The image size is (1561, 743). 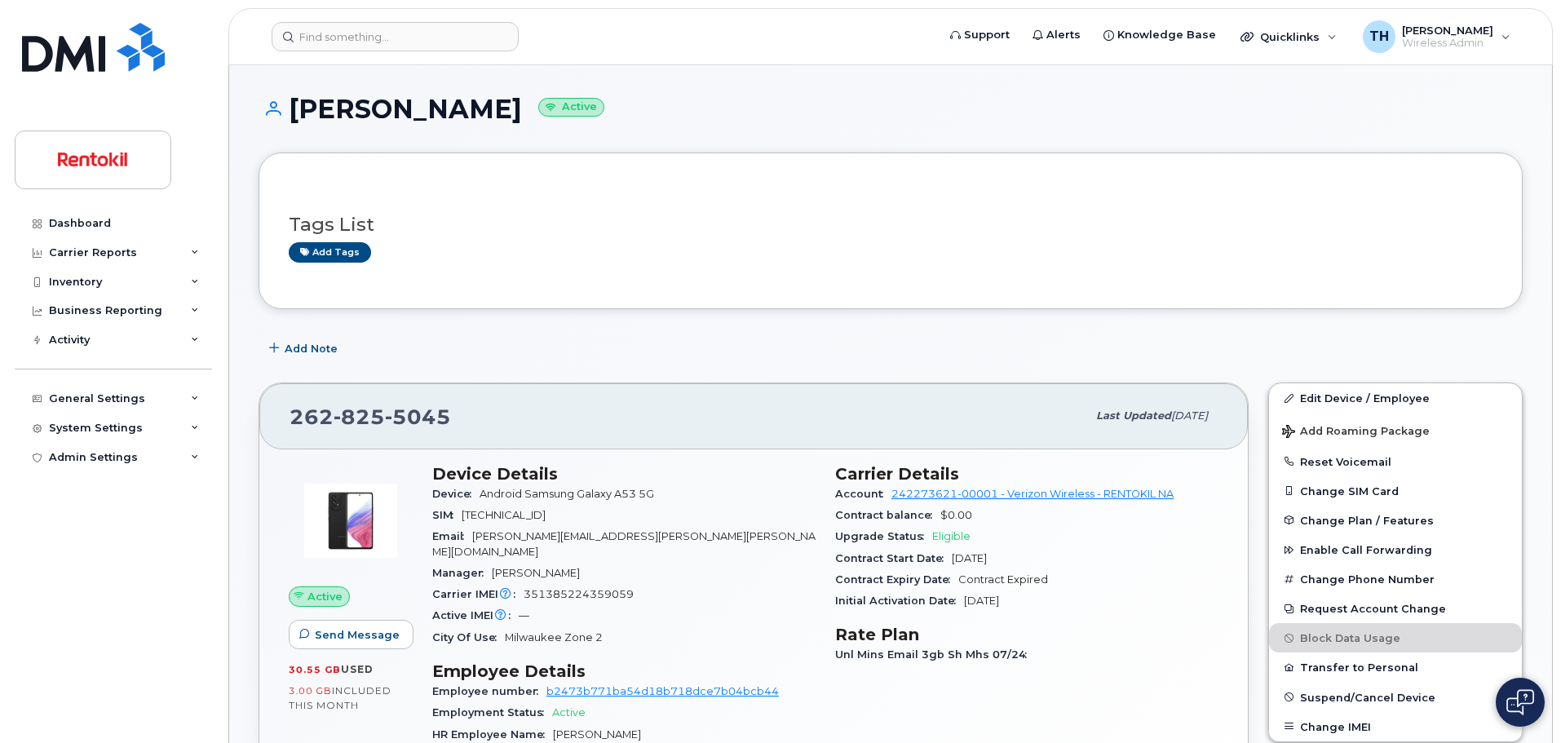 What do you see at coordinates (1355, 432) in the screenshot?
I see `span: Add Roaming Package` at bounding box center [1355, 432].